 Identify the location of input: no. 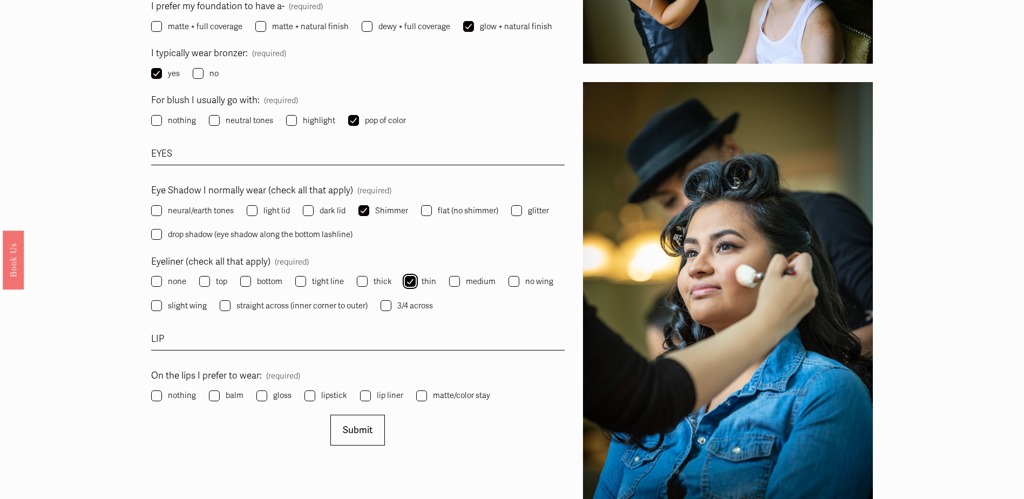
(198, 73).